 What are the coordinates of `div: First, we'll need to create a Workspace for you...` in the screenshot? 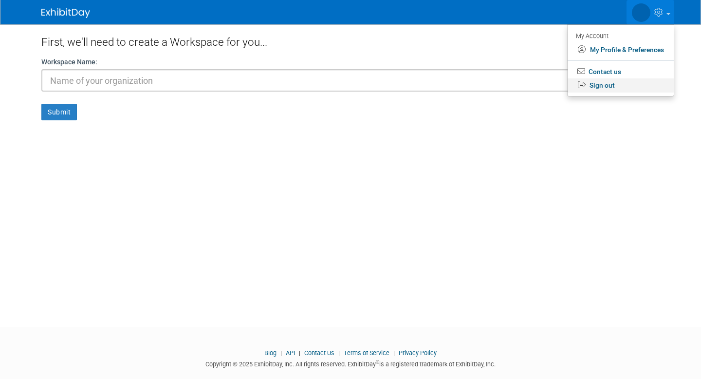 It's located at (351, 40).